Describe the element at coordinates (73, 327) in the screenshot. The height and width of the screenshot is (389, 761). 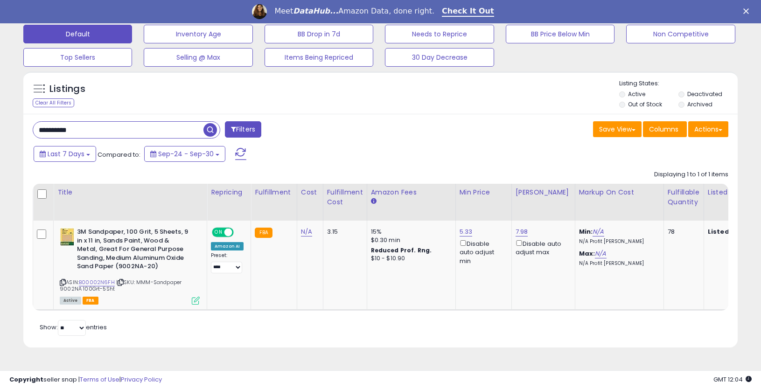
I see `span: Show: entries` at that location.